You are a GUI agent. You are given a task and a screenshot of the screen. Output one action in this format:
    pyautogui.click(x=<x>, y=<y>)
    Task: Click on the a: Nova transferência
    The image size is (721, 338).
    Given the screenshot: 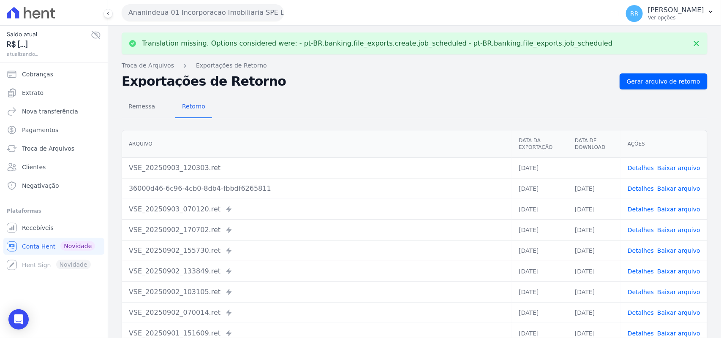 What is the action you would take?
    pyautogui.click(x=54, y=111)
    